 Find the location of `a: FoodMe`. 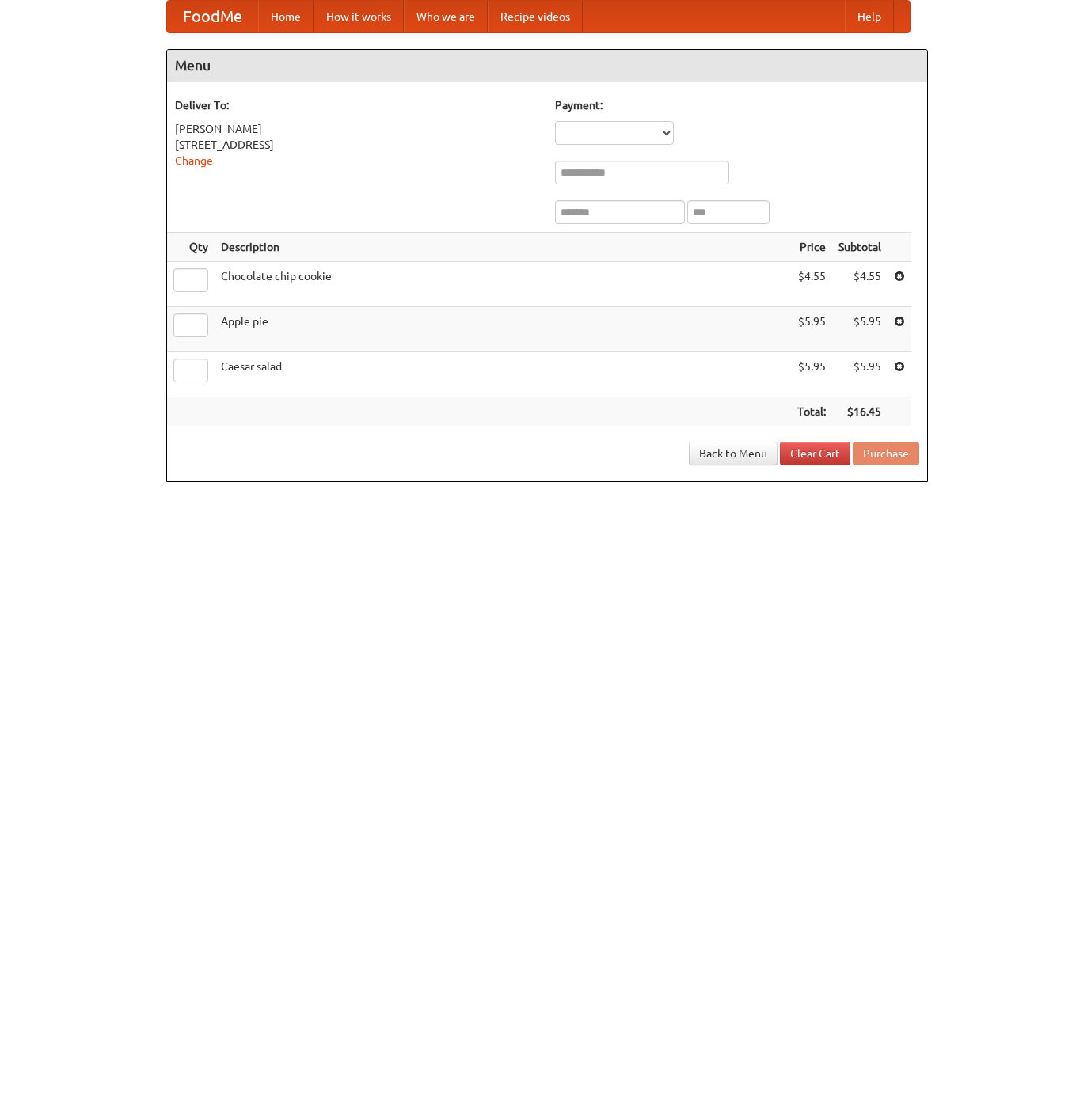

a: FoodMe is located at coordinates (212, 16).